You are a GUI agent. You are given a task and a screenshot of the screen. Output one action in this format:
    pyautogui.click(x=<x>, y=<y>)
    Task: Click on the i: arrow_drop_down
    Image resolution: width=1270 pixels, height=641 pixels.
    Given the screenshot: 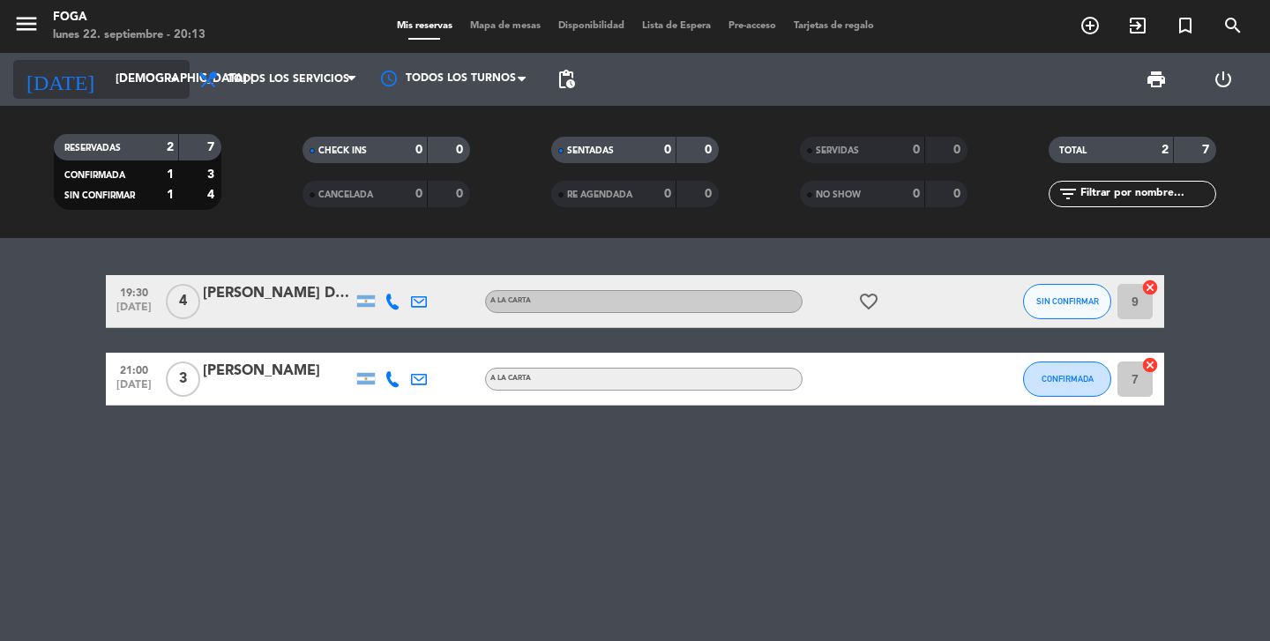 What is the action you would take?
    pyautogui.click(x=175, y=79)
    